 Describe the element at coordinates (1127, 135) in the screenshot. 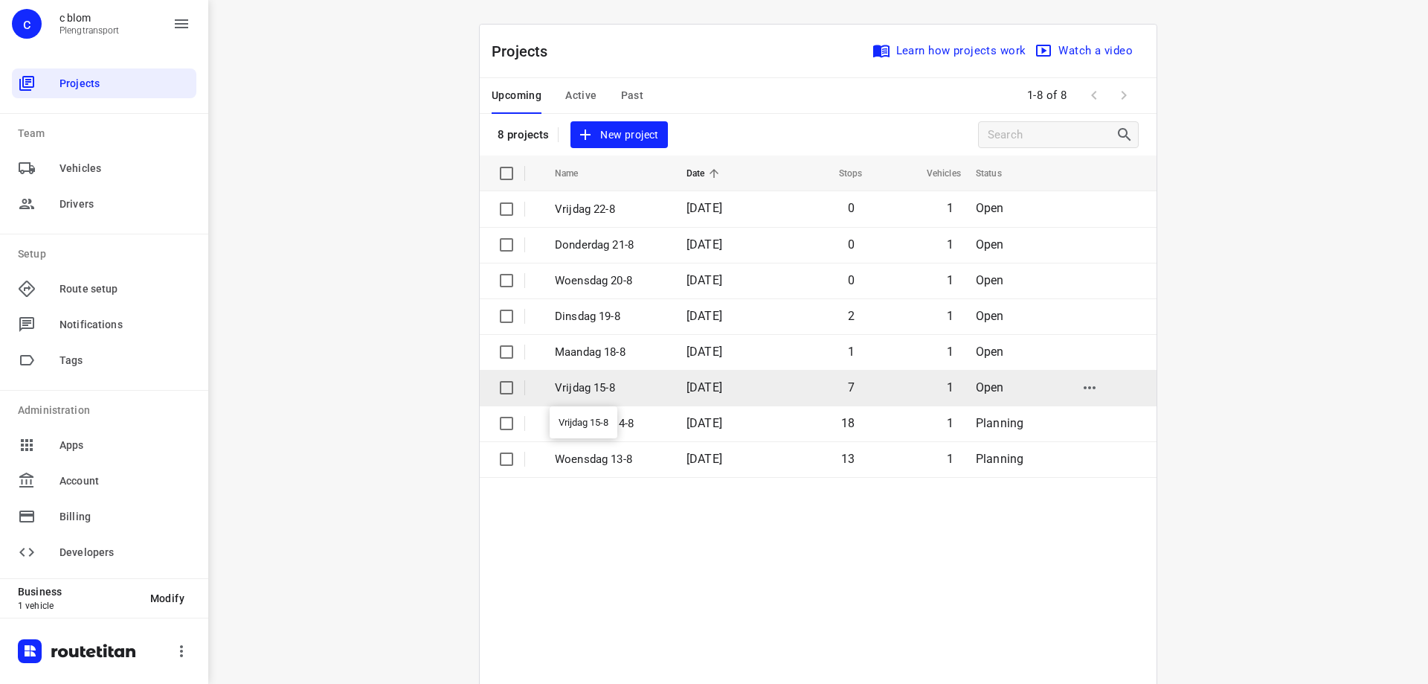

I see `div: Search` at that location.